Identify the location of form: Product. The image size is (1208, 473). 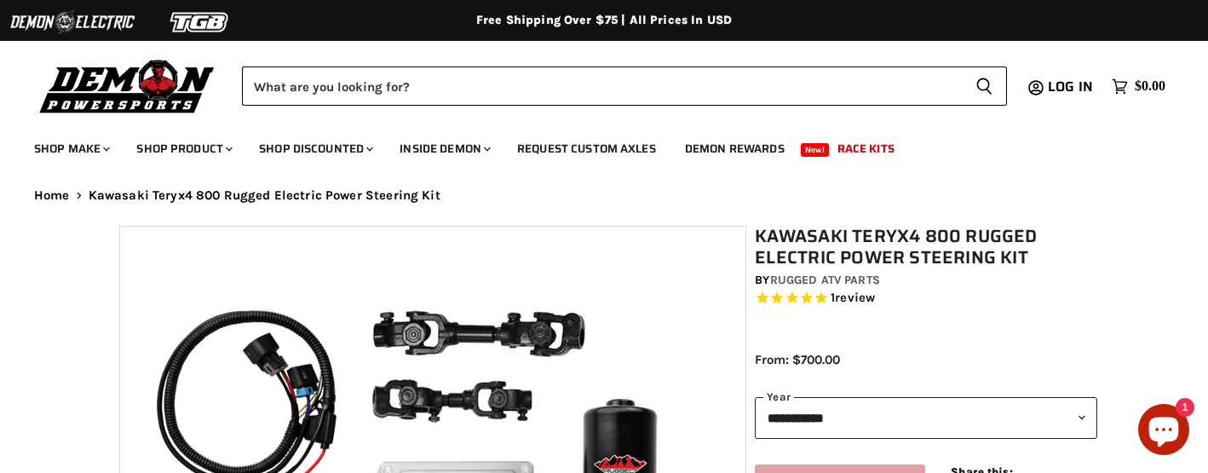
(625, 86).